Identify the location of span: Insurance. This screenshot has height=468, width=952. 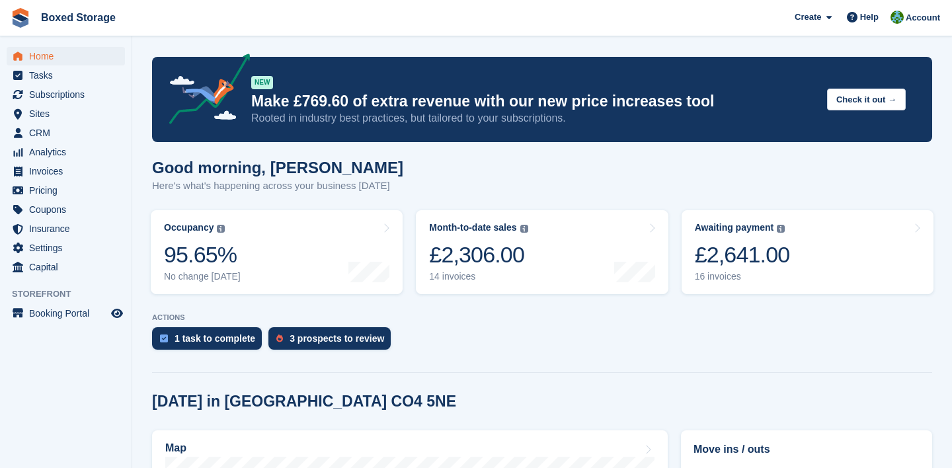
(69, 229).